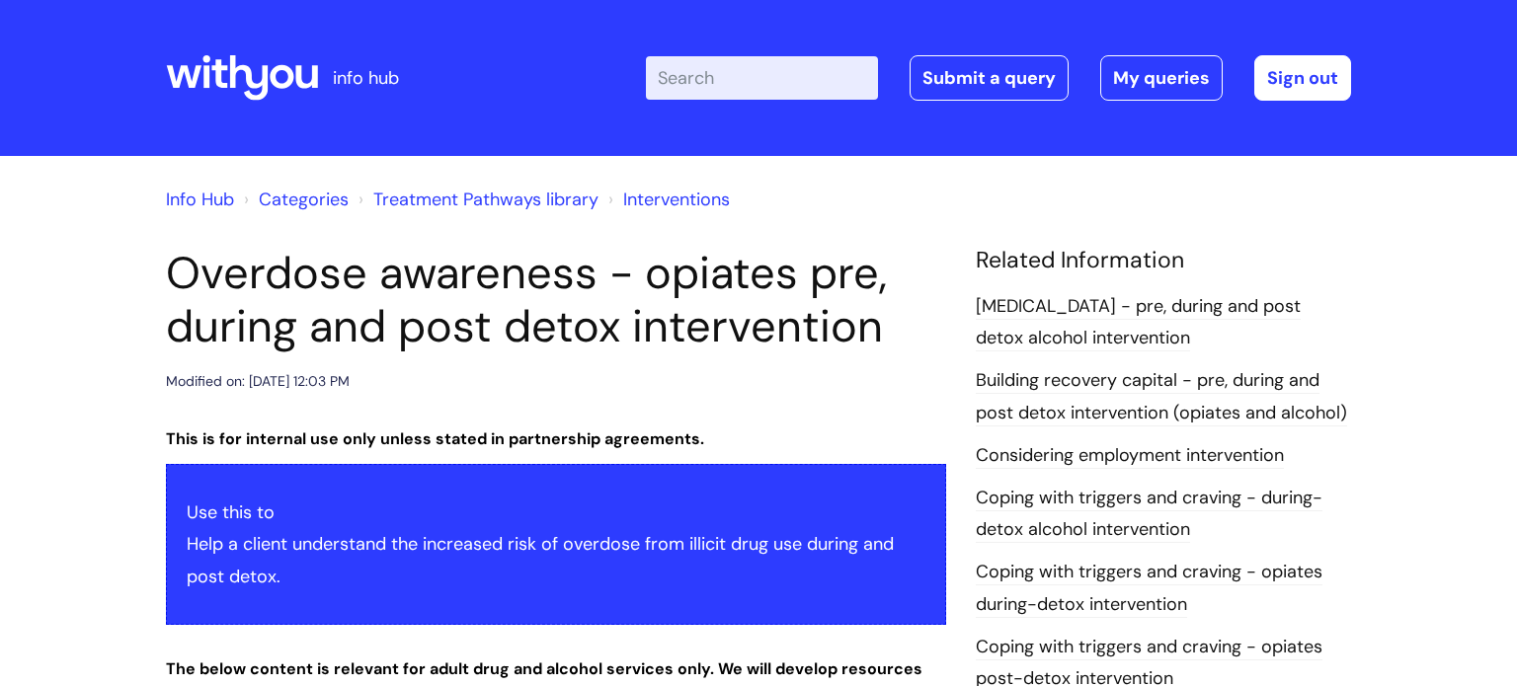 The height and width of the screenshot is (686, 1517). Describe the element at coordinates (556, 513) in the screenshot. I see `p: Use this to` at that location.